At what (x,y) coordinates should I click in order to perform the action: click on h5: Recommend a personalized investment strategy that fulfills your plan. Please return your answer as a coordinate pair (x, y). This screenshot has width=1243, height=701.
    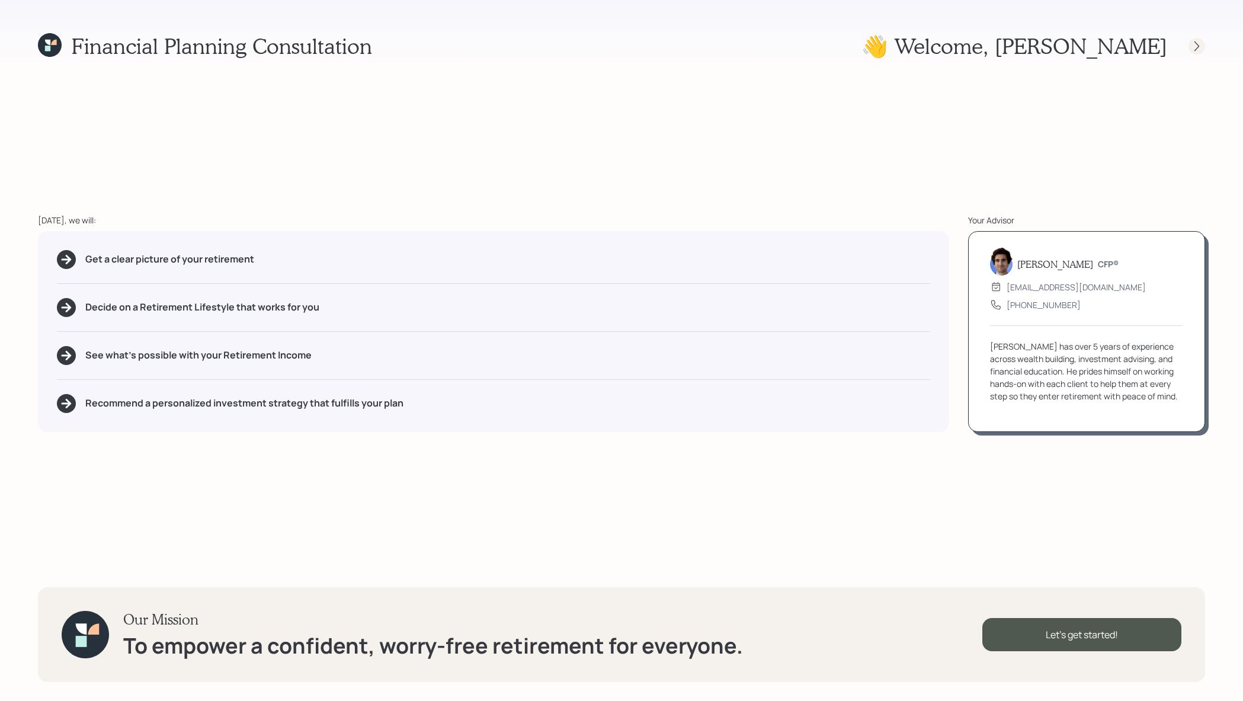
    Looking at the image, I should click on (244, 403).